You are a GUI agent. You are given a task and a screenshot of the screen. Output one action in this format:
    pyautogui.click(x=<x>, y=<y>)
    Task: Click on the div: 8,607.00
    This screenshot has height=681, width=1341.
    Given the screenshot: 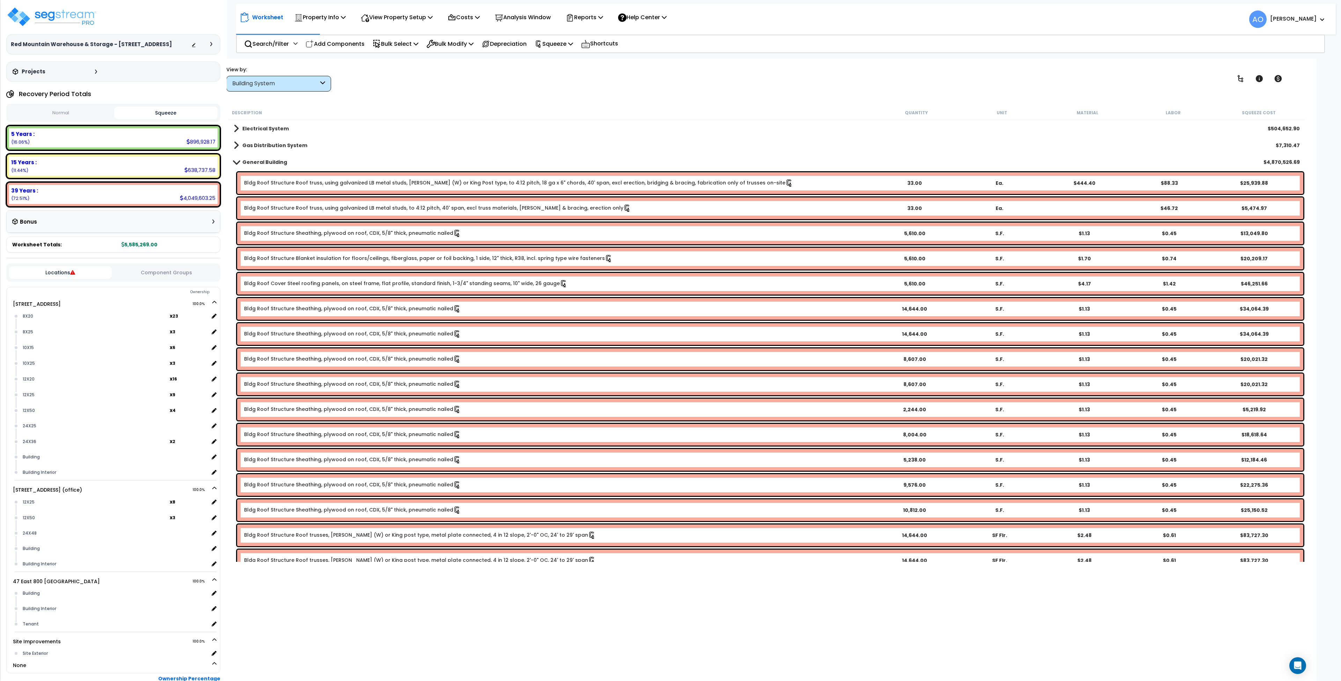 What is the action you would take?
    pyautogui.click(x=915, y=384)
    